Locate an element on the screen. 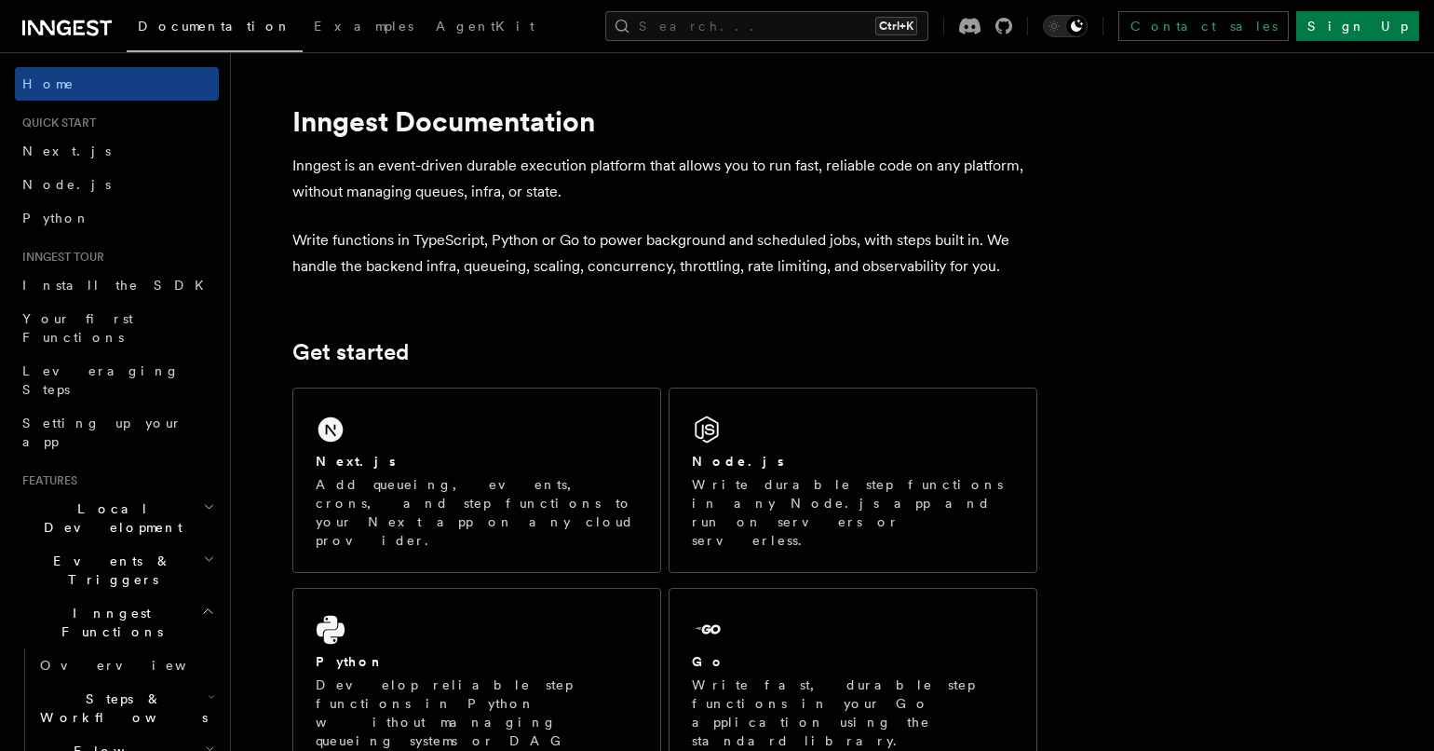 This screenshot has width=1434, height=751. a: AgentKit is located at coordinates (485, 28).